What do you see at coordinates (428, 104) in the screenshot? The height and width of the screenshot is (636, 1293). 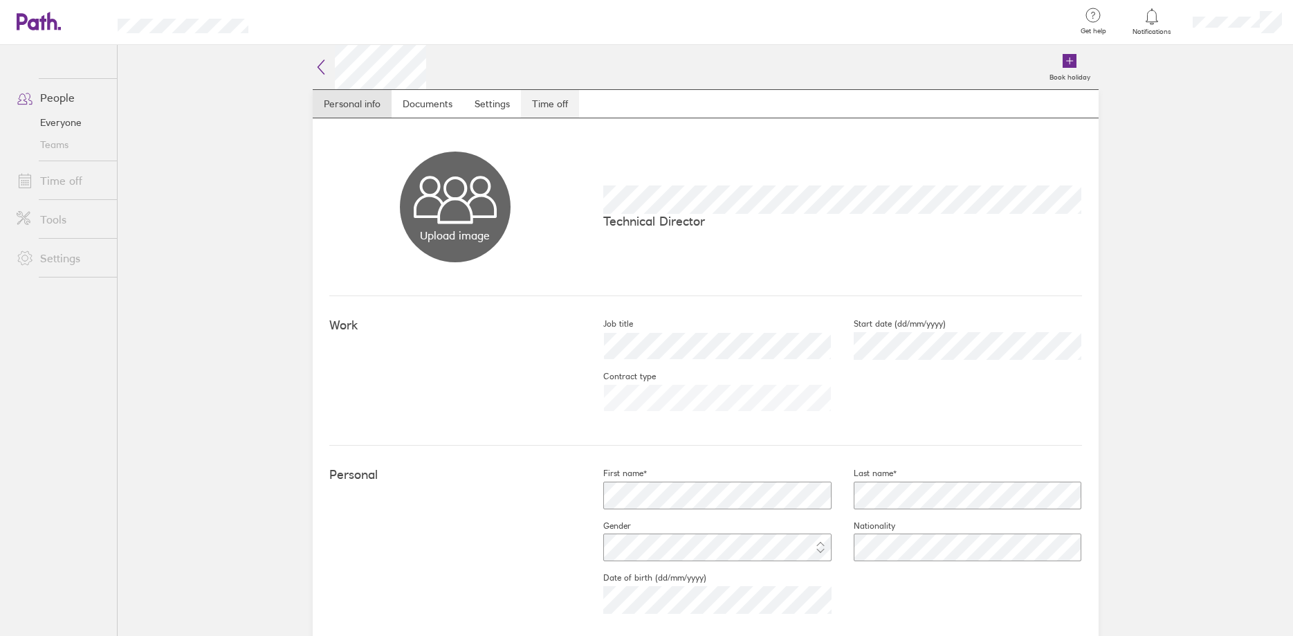 I see `a: Documents` at bounding box center [428, 104].